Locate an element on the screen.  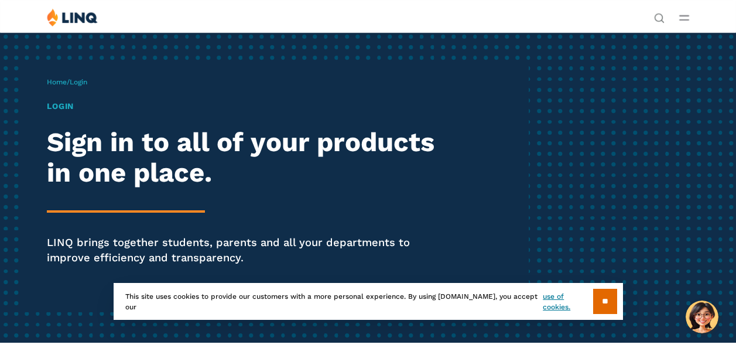
nav: Utility Navigation is located at coordinates (660, 15).